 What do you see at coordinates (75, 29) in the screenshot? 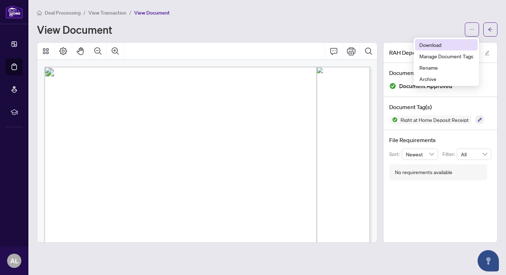
I see `h1: View Document` at bounding box center [75, 29].